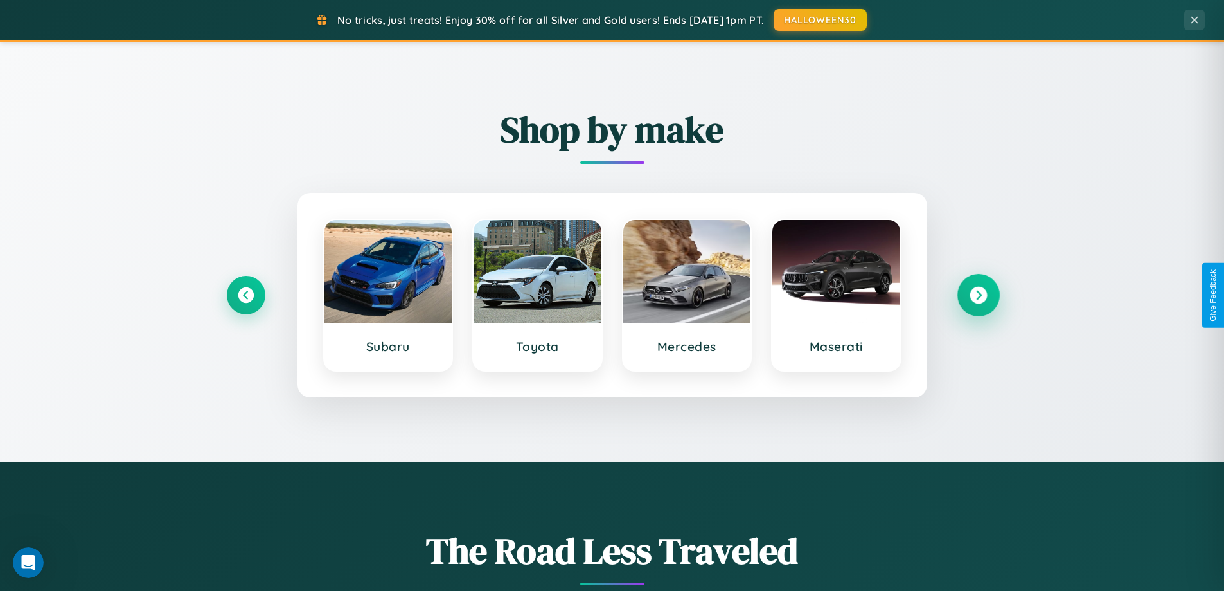  I want to click on h3: Mercedes, so click(687, 346).